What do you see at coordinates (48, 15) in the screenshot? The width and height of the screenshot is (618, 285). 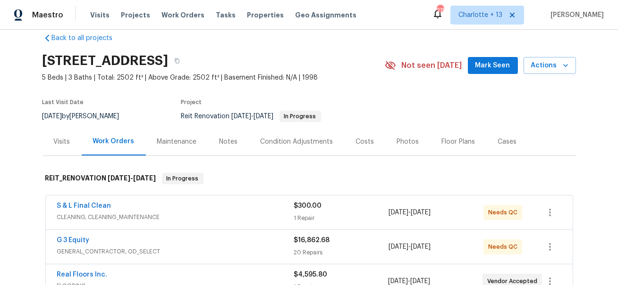 I see `span: Maestro` at bounding box center [48, 15].